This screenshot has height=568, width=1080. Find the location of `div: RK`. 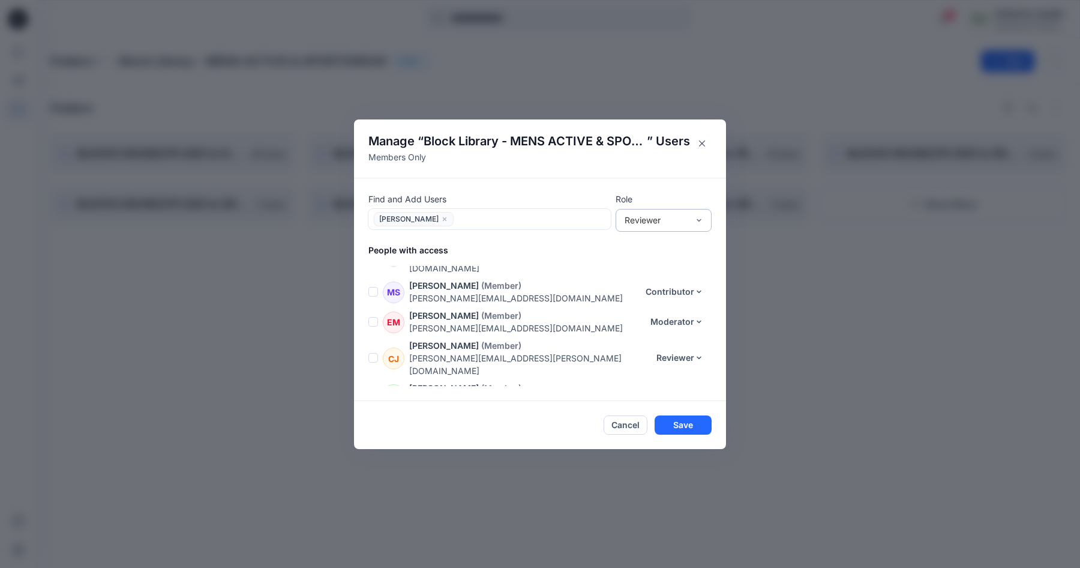

div: RK is located at coordinates (394, 395).